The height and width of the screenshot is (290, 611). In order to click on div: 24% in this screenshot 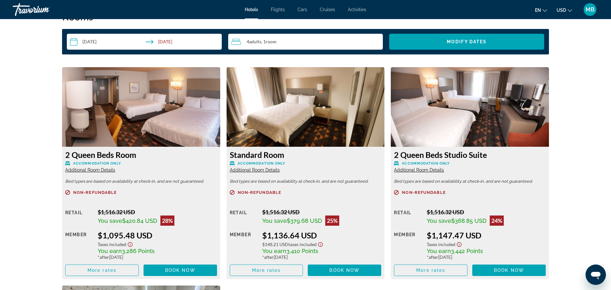, I will do `click(497, 221)`.